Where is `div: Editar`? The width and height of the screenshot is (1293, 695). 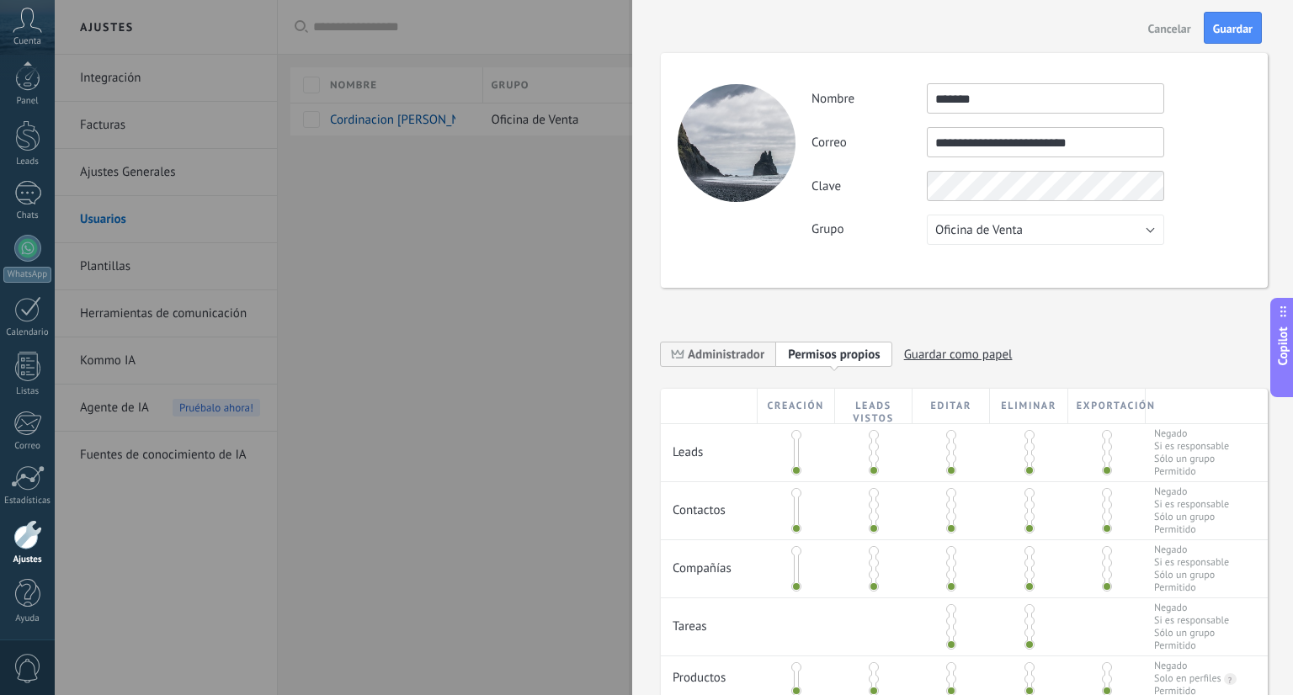 div: Editar is located at coordinates (951, 406).